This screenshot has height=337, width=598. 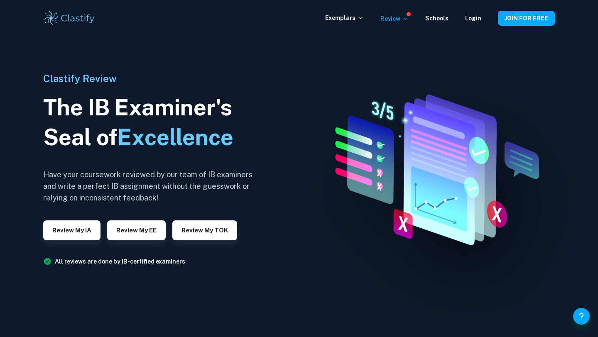 I want to click on a: Review my IA, so click(x=72, y=231).